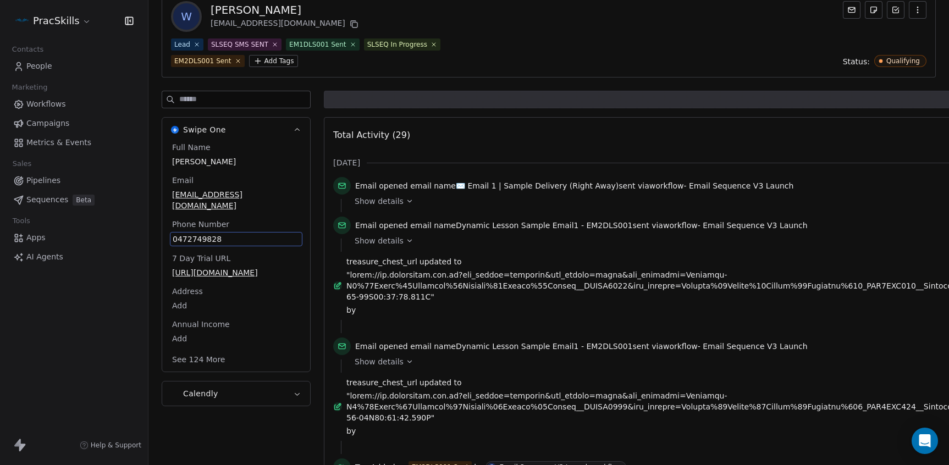 The image size is (949, 465). Describe the element at coordinates (182, 45) in the screenshot. I see `div: Lead` at that location.